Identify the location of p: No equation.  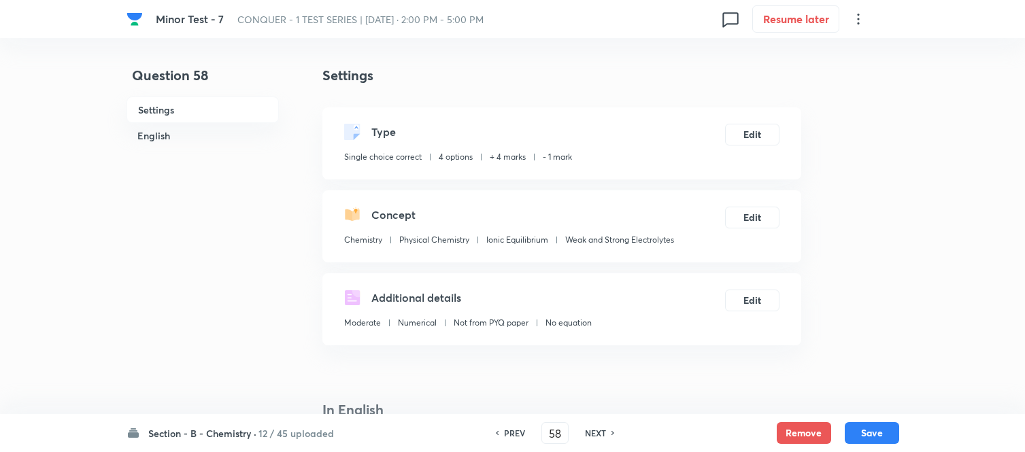
(569, 323).